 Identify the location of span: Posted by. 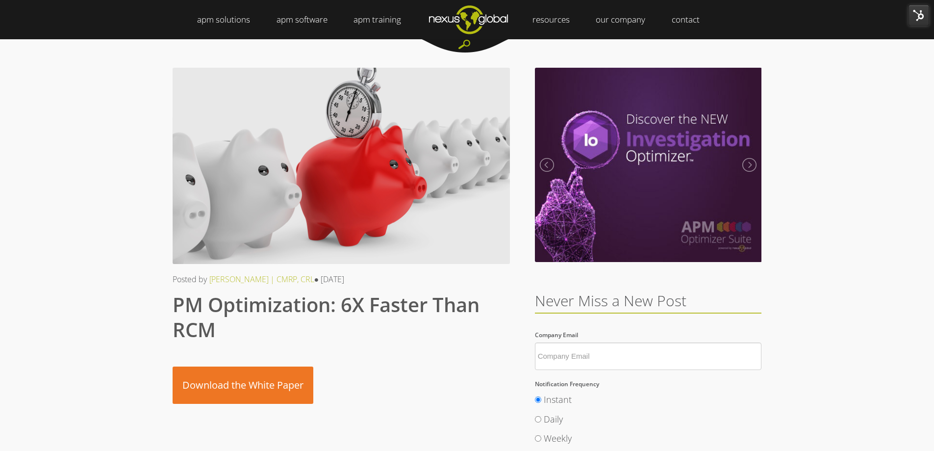
(190, 279).